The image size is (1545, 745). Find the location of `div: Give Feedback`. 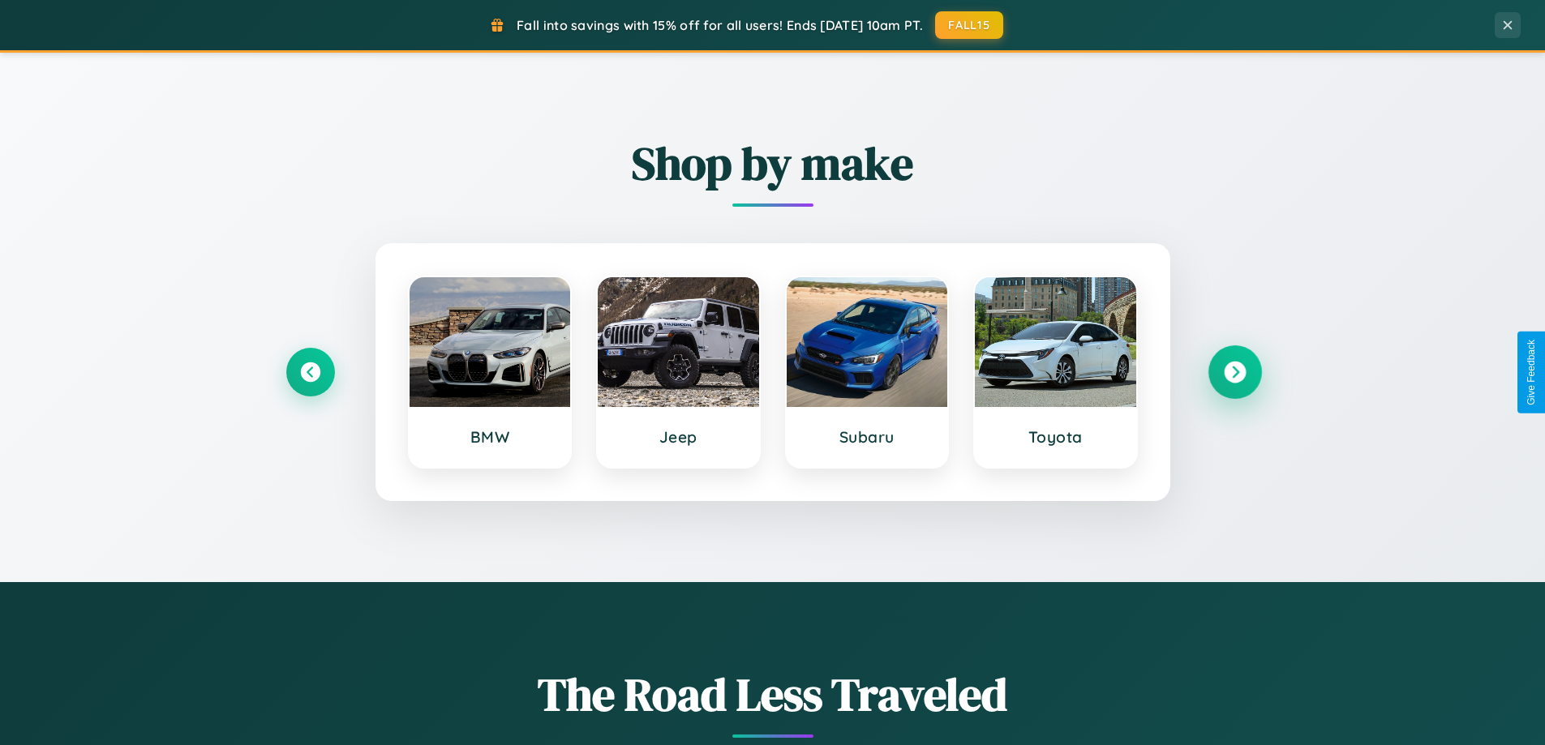

div: Give Feedback is located at coordinates (1531, 372).